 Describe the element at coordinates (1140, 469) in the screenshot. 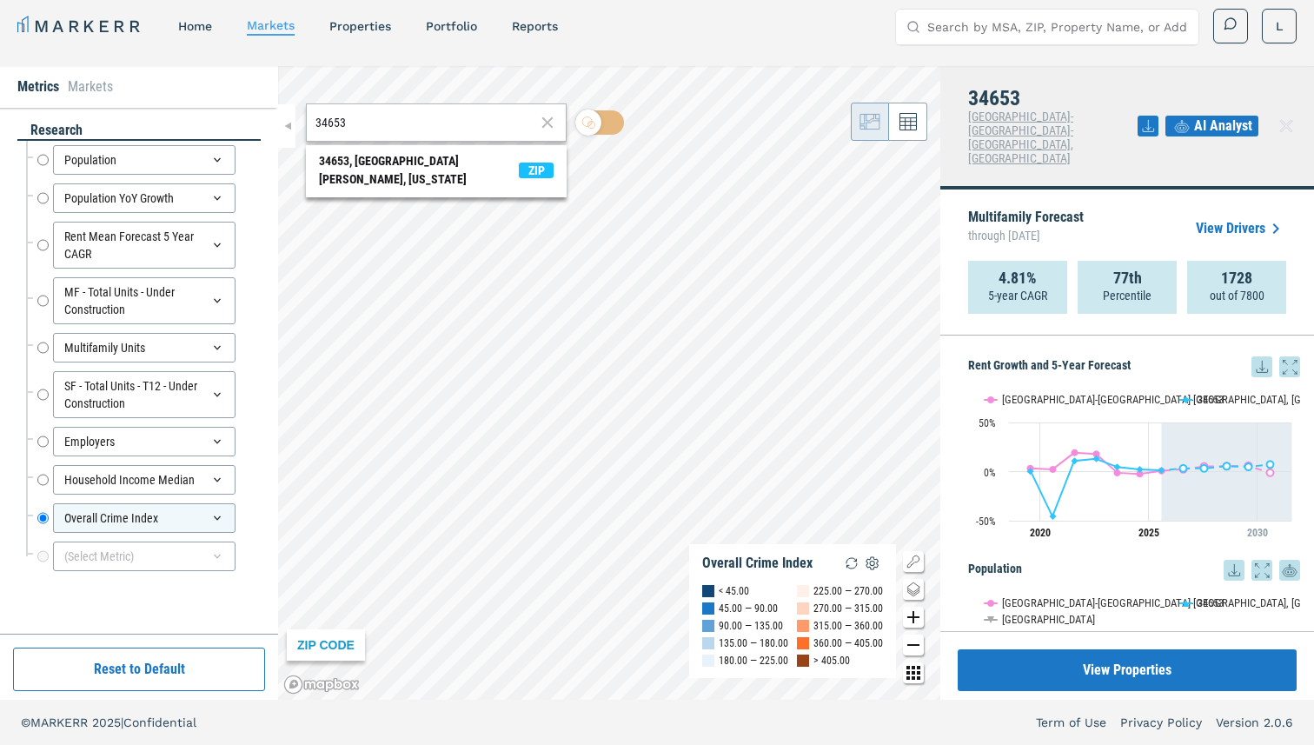

I see `path: Monday, 29 Jul, 20:00, 2.21. 34653.` at that location.